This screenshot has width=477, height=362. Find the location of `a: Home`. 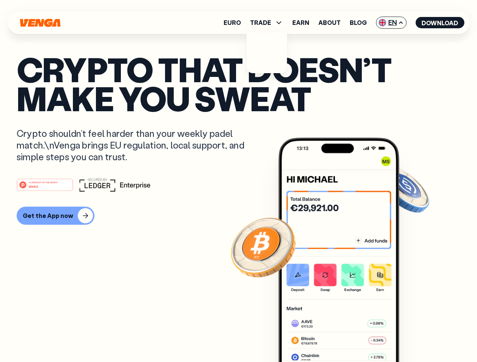

a: Home is located at coordinates (40, 23).